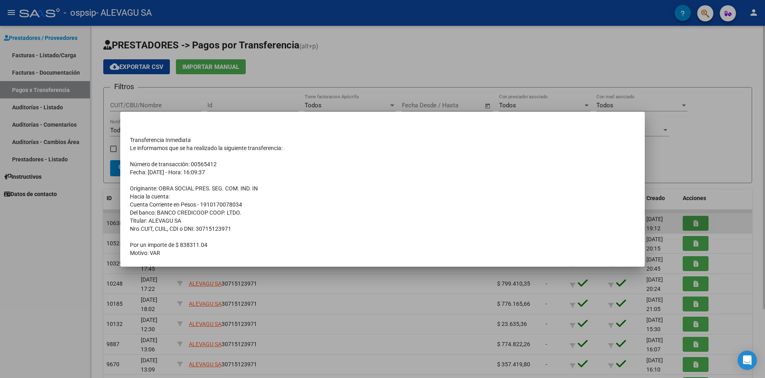 This screenshot has height=378, width=765. I want to click on td: Motivo: VAR, so click(382, 253).